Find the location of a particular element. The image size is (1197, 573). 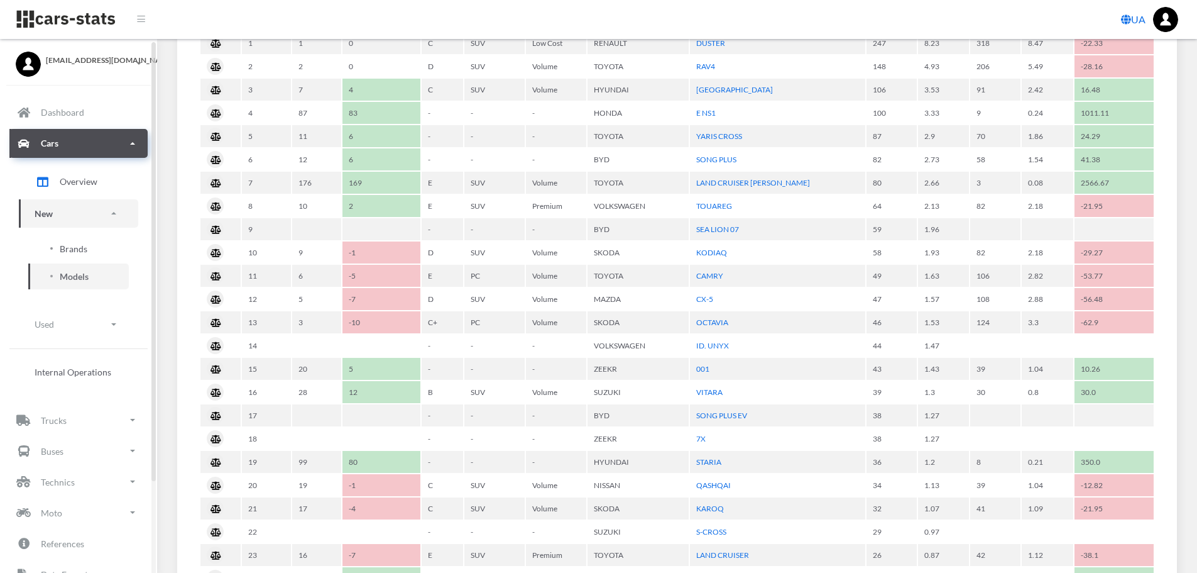

td: -28.16 is located at coordinates (1115, 66).